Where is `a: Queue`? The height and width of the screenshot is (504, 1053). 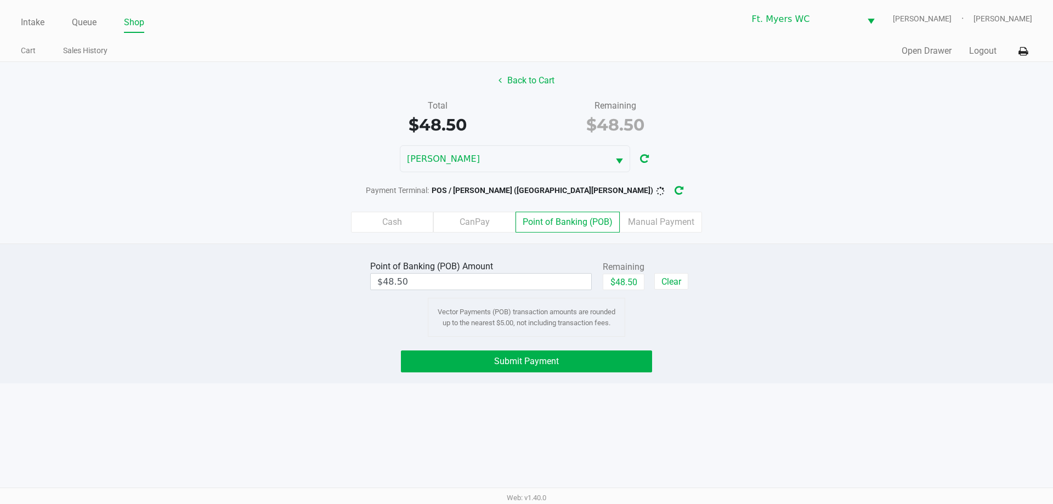 a: Queue is located at coordinates (84, 22).